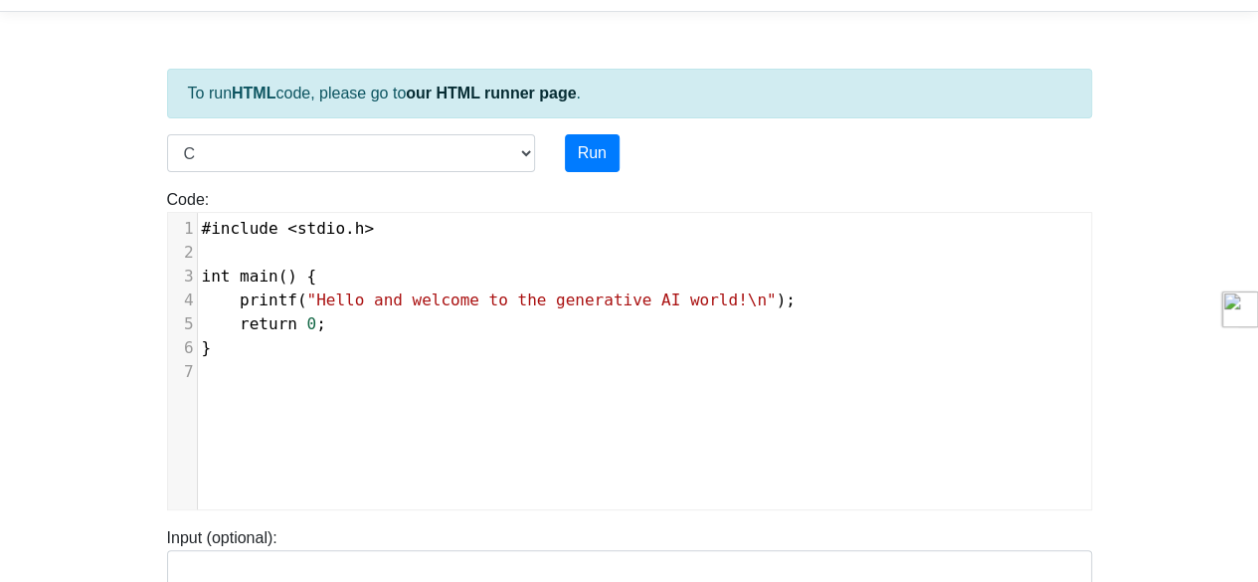  What do you see at coordinates (182, 324) in the screenshot?
I see `div: 5` at bounding box center [182, 324].